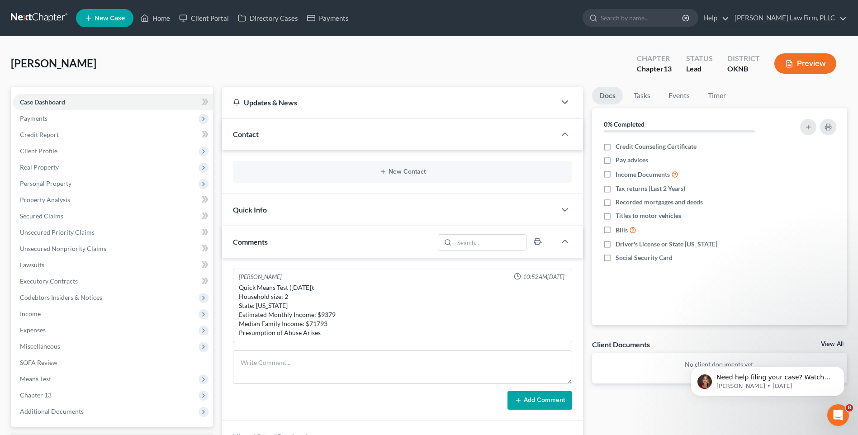  What do you see at coordinates (651, 189) in the screenshot?
I see `span: Tax returns (Last 2 Years)` at bounding box center [651, 189].